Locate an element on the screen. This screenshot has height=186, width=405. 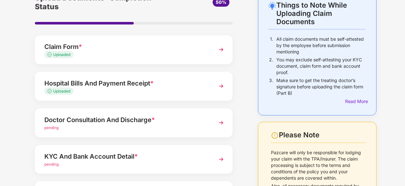
img: svg+xml;base64,PHN2ZyBpZD0iV2FybmluZ18tXzI0eDI0IiBkYXRhLW5hbWU9Ildhcm5pbmcgLSAyNHgyNCIgeG1sbnM9Im... is located at coordinates (275, 135).